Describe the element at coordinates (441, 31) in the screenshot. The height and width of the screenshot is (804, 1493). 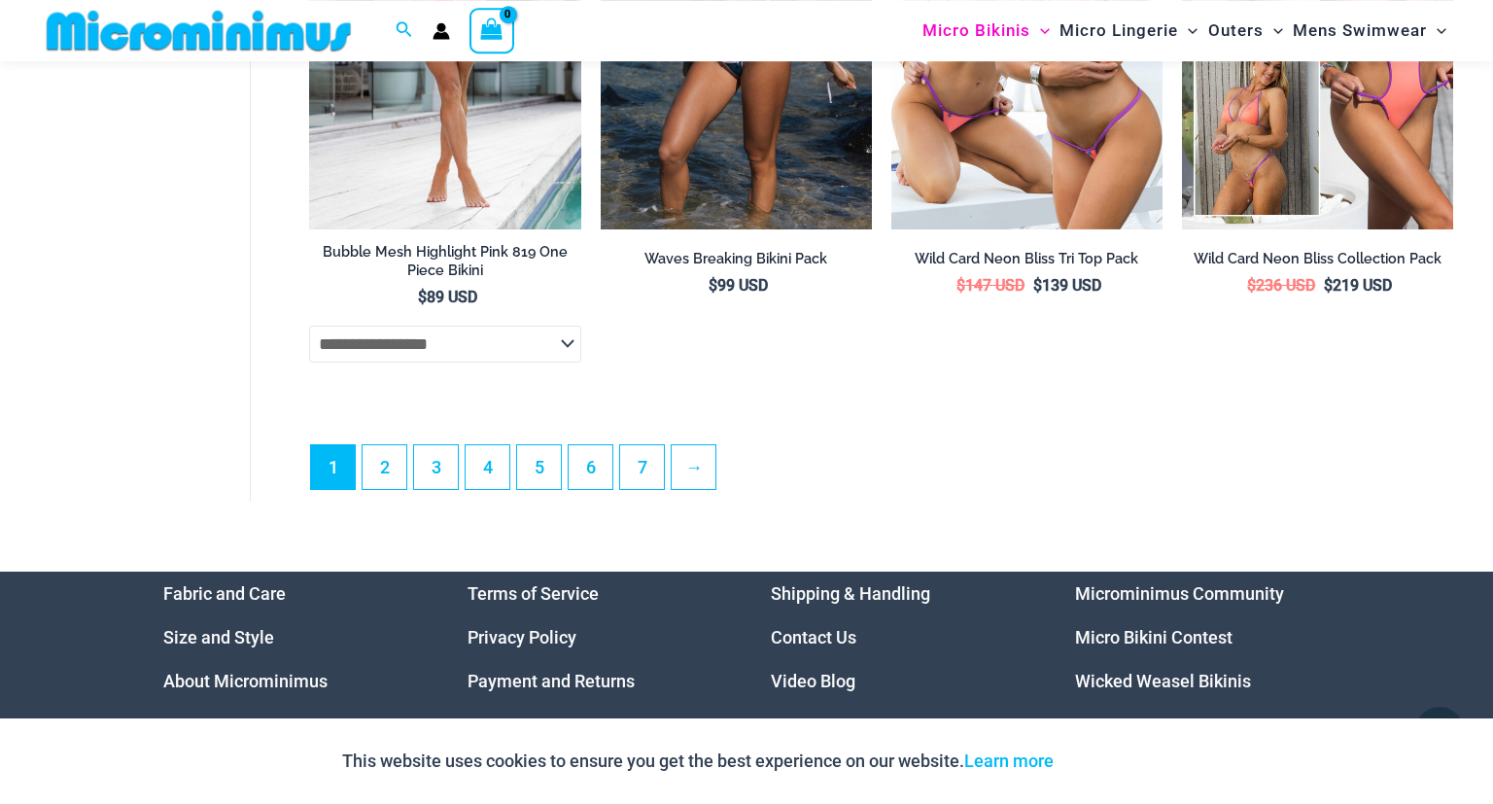
I see `a: Account icon link` at that location.